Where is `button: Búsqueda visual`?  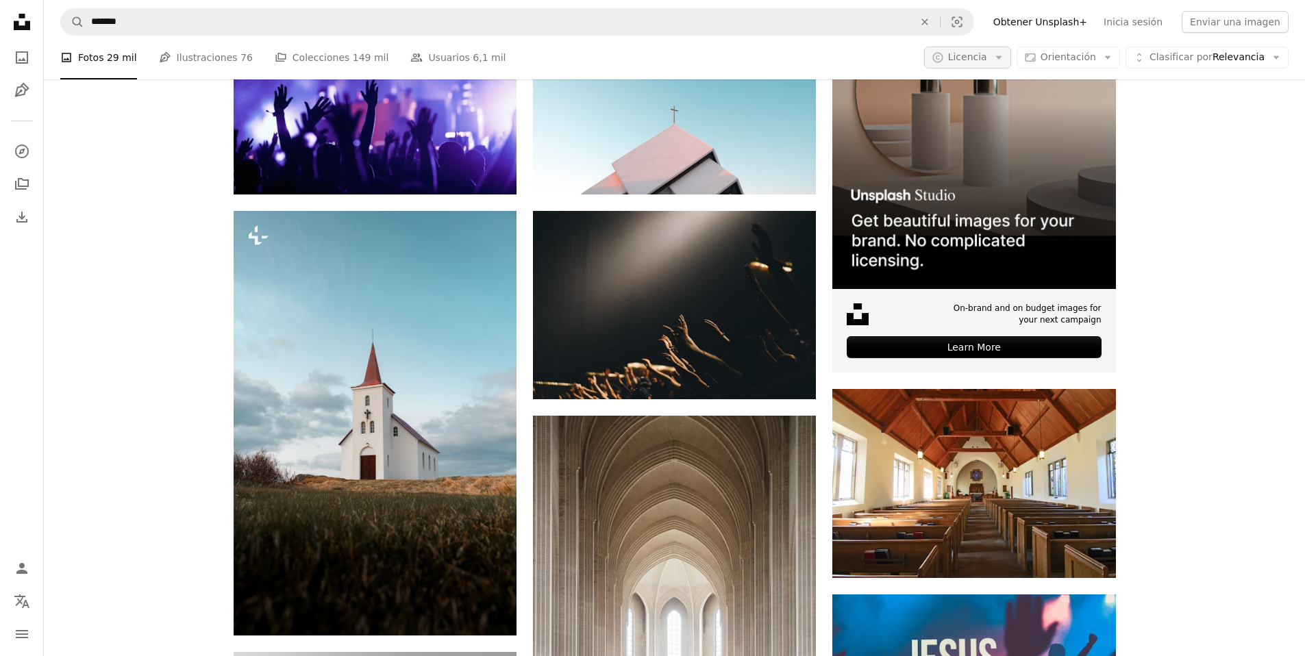 button: Búsqueda visual is located at coordinates (957, 22).